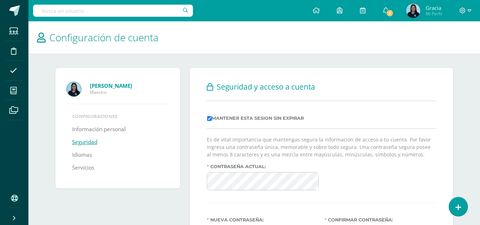 The image size is (480, 225). I want to click on img: 8833d992d5aa244a12ba0a0c163d81f0.png, so click(413, 11).